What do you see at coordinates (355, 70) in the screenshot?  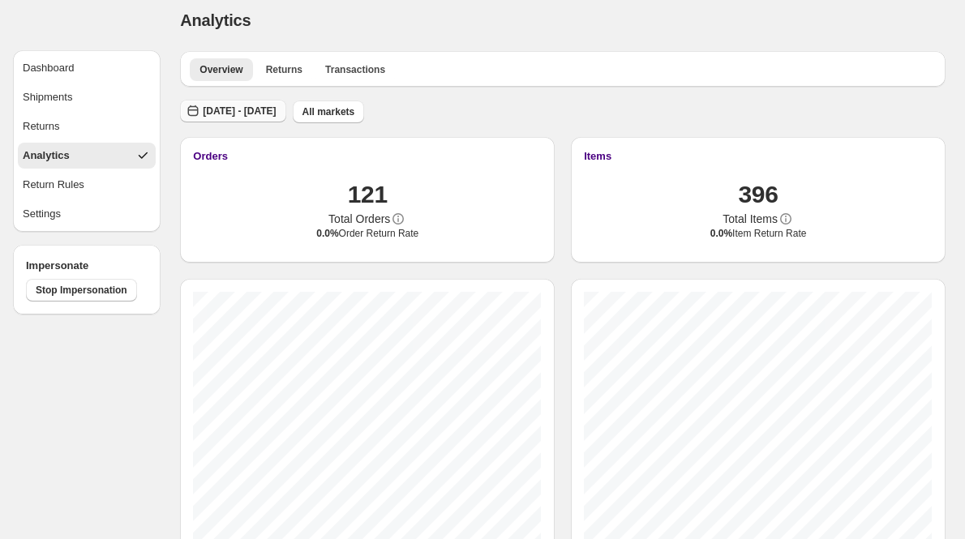 I see `span: Transactions` at bounding box center [355, 70].